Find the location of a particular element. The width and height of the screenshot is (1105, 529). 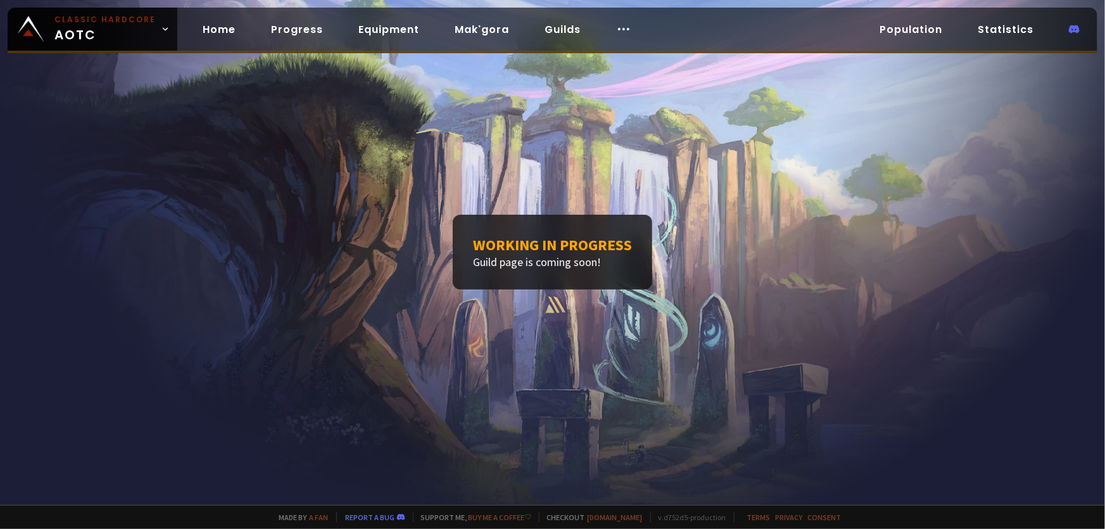

a: Report a bug is located at coordinates (370, 517).